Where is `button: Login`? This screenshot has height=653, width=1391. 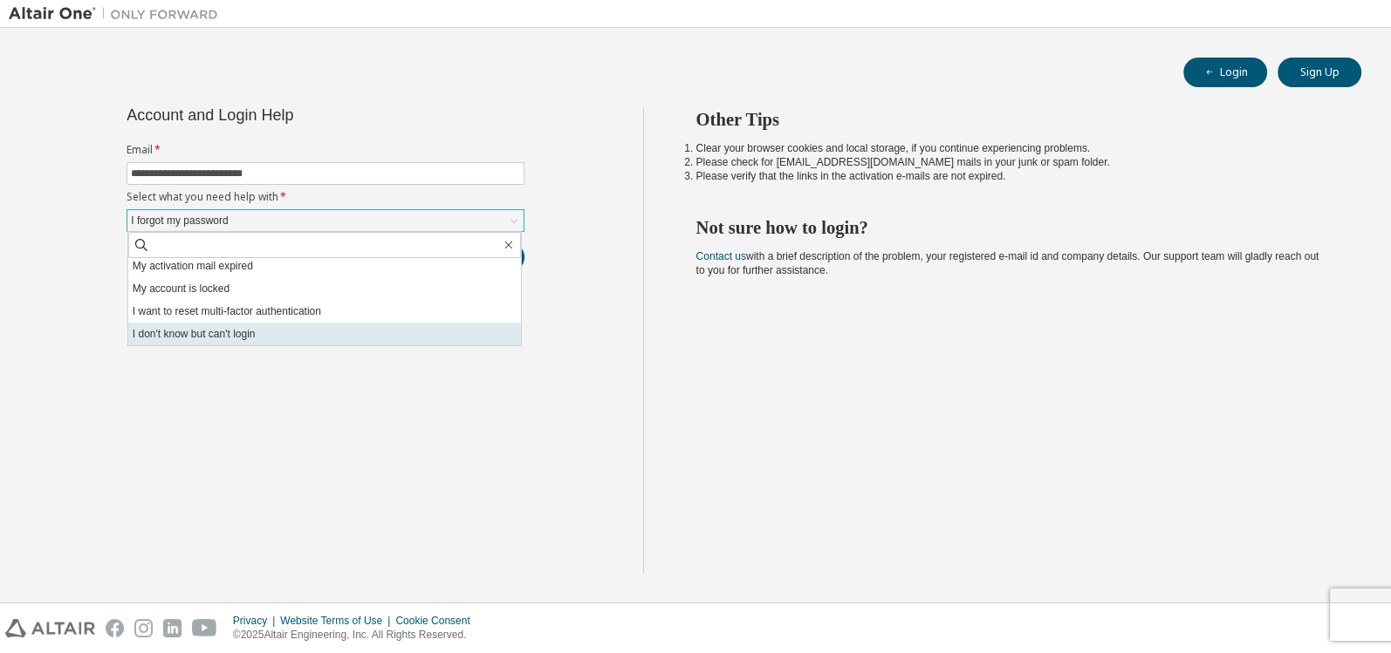
button: Login is located at coordinates (1225, 72).